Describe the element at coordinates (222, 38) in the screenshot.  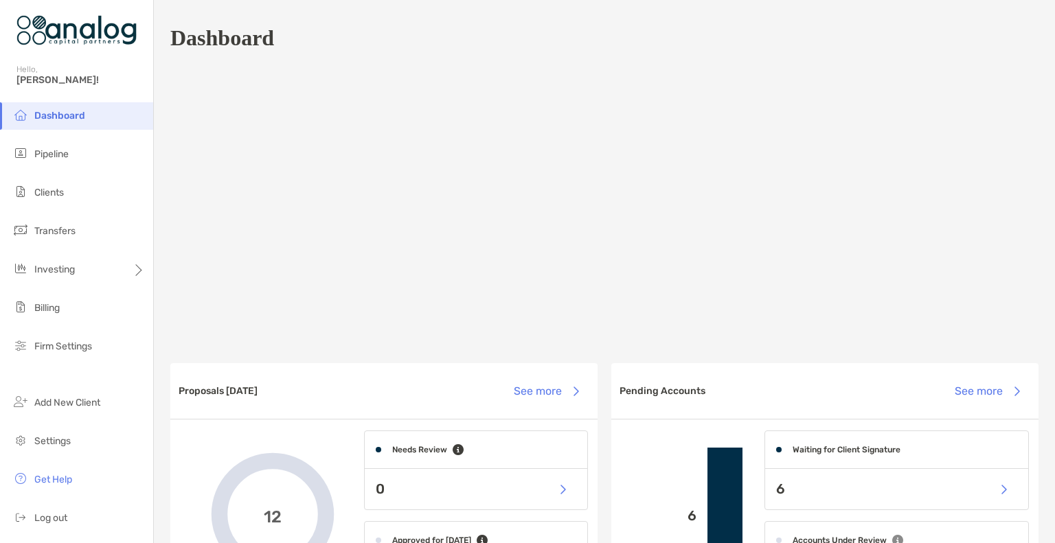
I see `h1: Dashboard` at that location.